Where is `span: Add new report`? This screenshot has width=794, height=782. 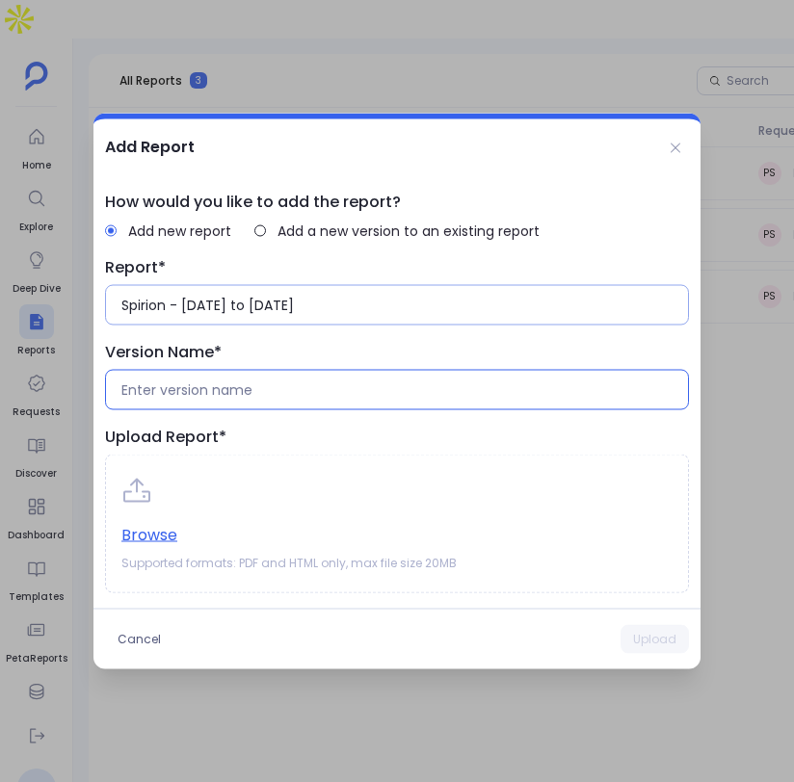 span: Add new report is located at coordinates (179, 231).